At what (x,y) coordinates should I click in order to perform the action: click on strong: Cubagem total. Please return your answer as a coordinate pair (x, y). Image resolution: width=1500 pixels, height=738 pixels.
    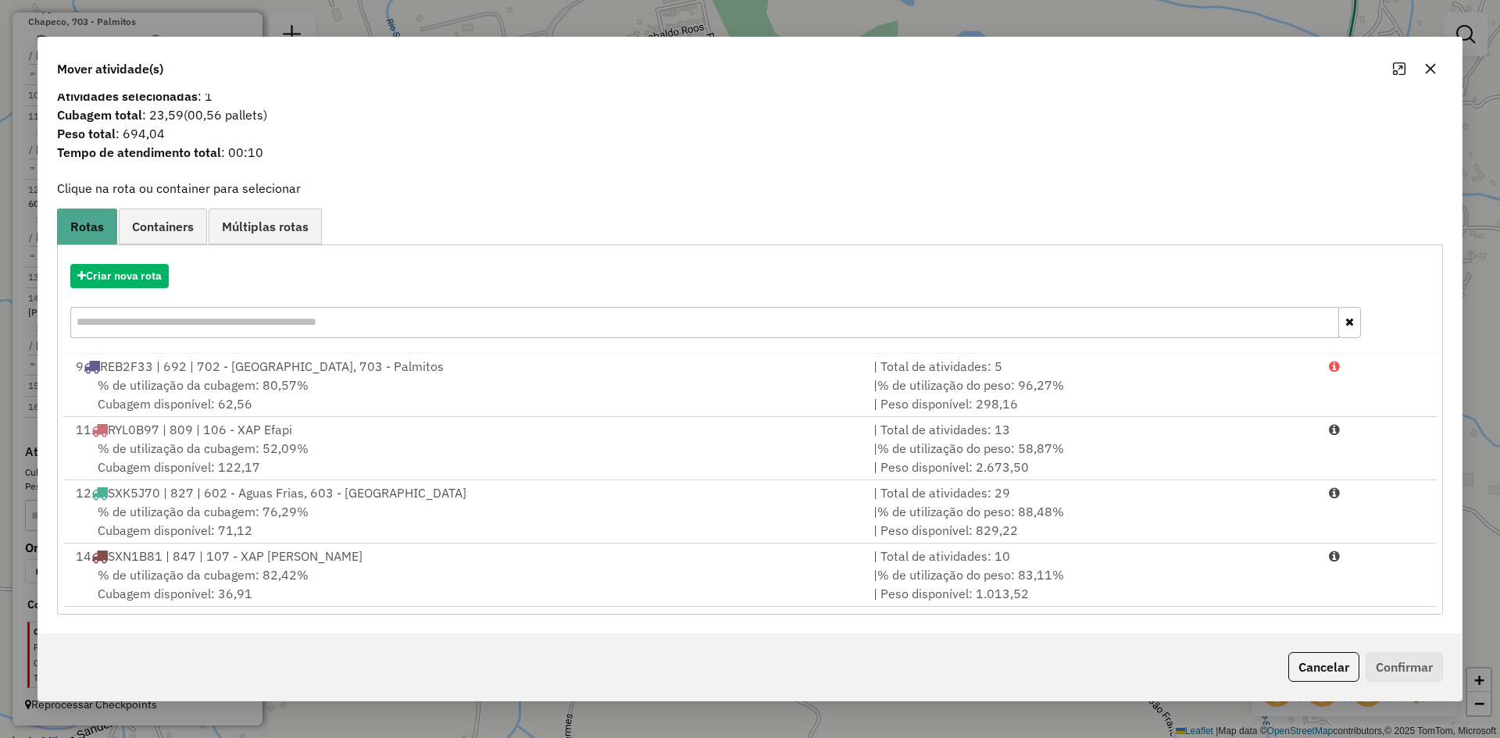
    Looking at the image, I should click on (99, 115).